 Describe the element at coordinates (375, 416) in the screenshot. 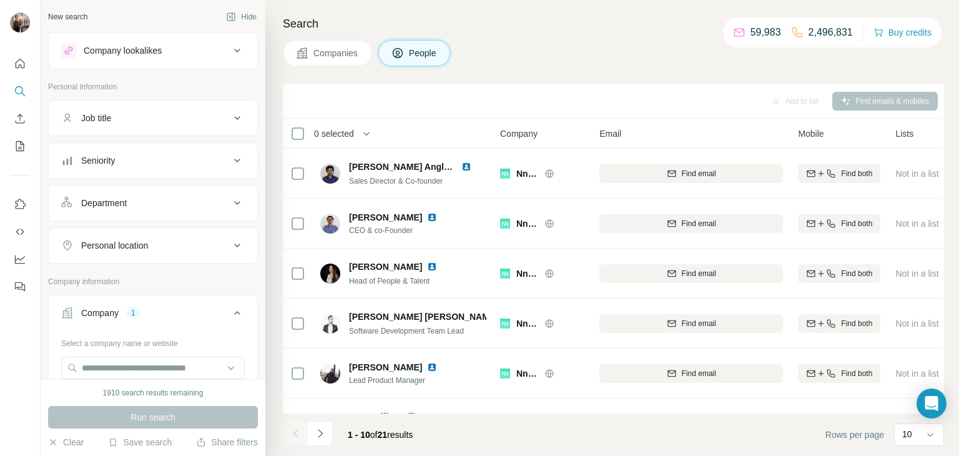

I see `span: Yeray Bilbao` at that location.